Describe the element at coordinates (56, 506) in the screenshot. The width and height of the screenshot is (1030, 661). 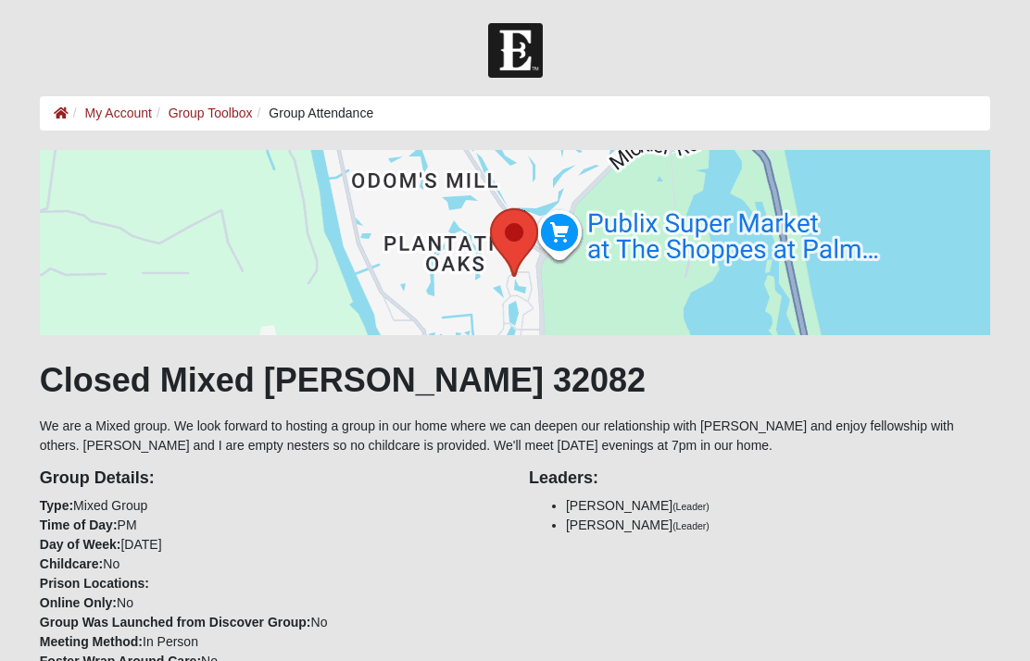
I see `strong: Type:` at that location.